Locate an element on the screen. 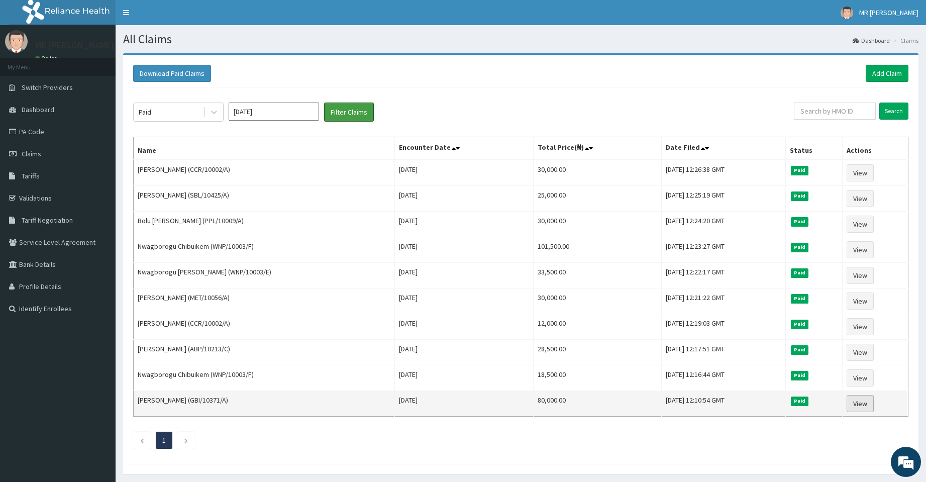 Image resolution: width=926 pixels, height=482 pixels. td: 101,500.00 is located at coordinates (597, 250).